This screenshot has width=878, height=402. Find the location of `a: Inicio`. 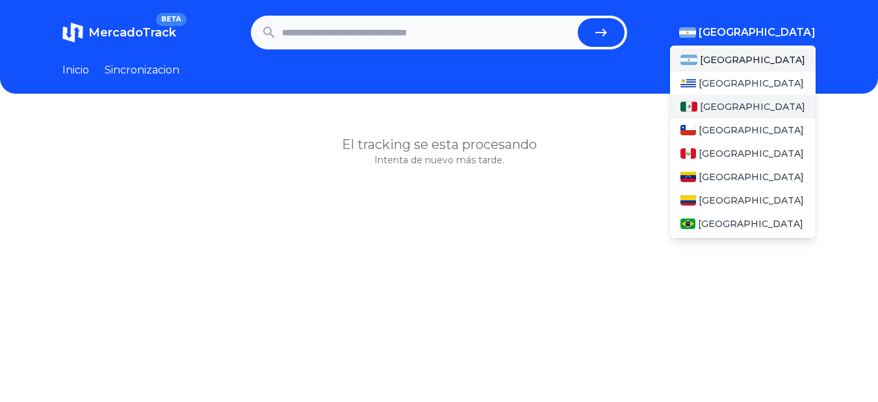

a: Inicio is located at coordinates (75, 70).